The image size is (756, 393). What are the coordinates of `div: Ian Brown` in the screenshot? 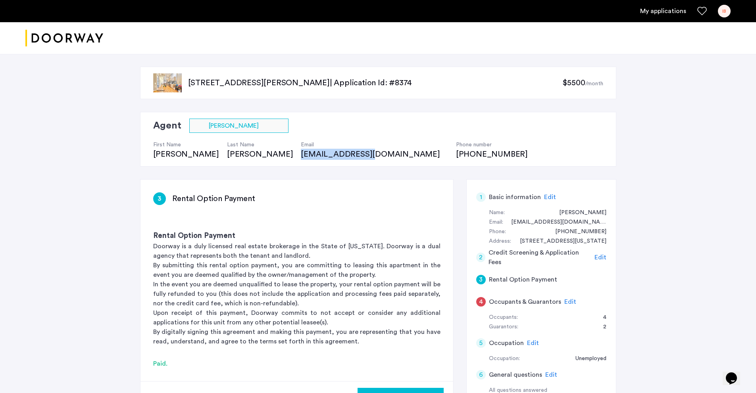 It's located at (578, 213).